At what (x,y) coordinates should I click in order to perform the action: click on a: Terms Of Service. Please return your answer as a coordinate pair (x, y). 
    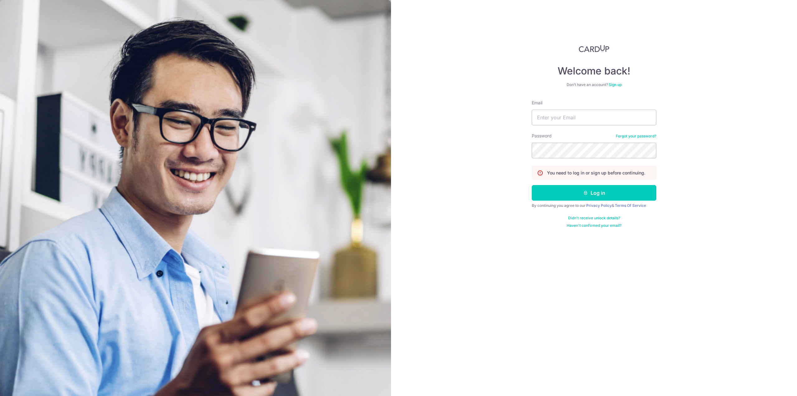
    Looking at the image, I should click on (630, 205).